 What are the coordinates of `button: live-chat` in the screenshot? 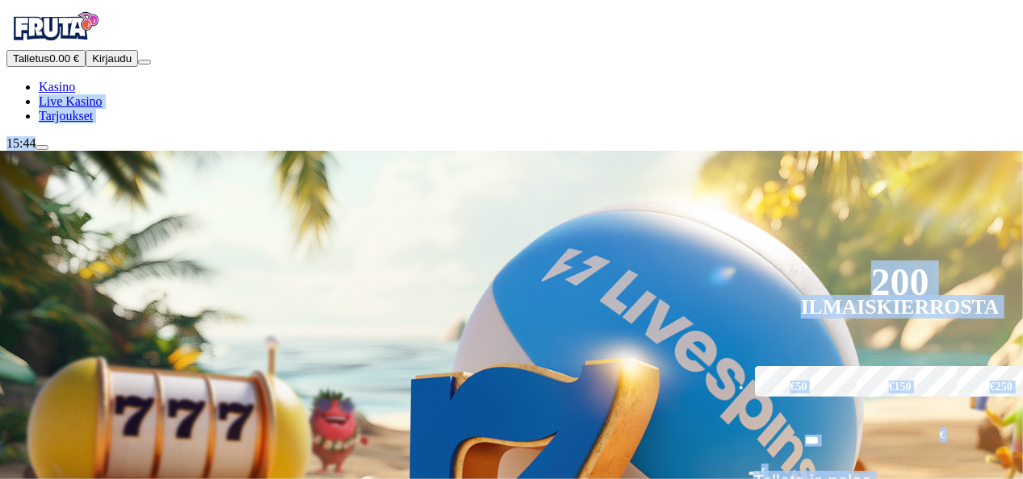 It's located at (42, 148).